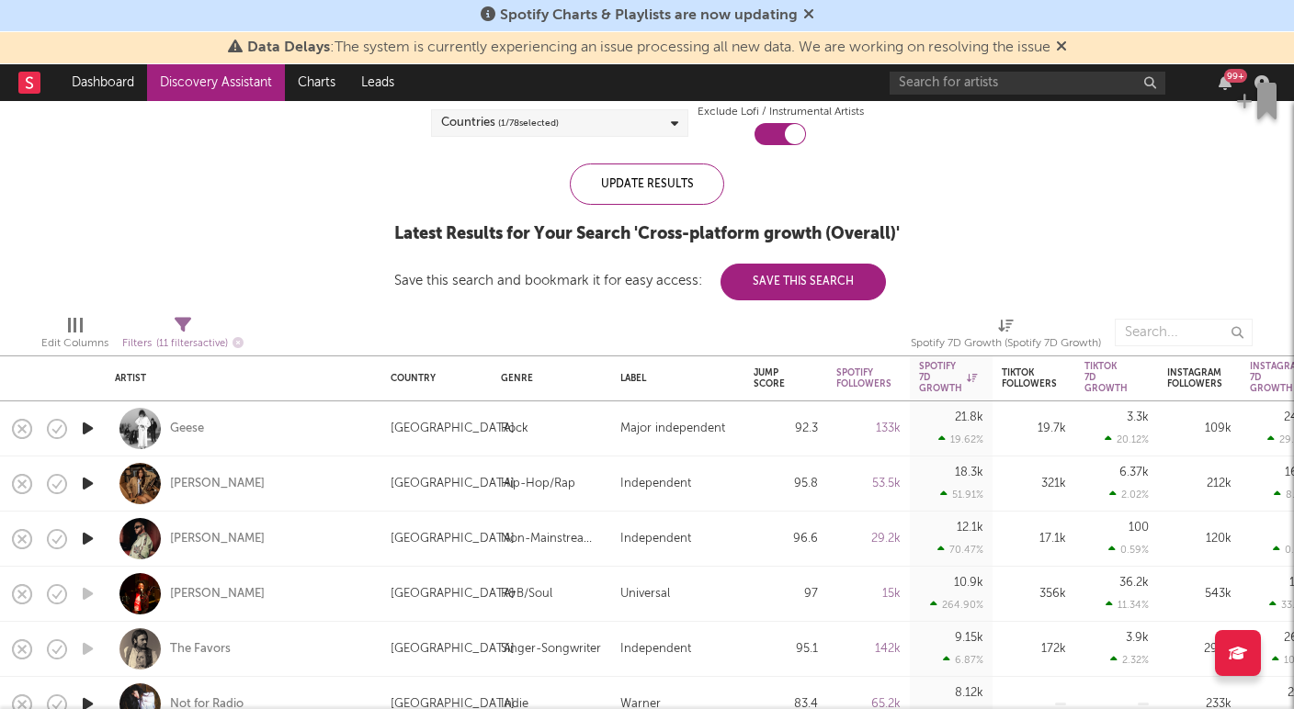  Describe the element at coordinates (103, 83) in the screenshot. I see `a: Dashboard` at that location.